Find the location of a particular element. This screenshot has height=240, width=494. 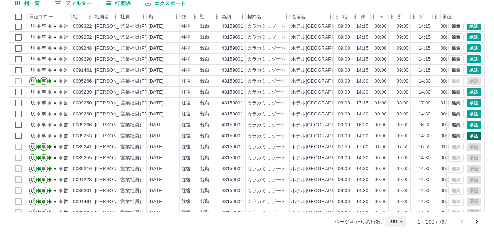

div: 始業 is located at coordinates (346, 17).